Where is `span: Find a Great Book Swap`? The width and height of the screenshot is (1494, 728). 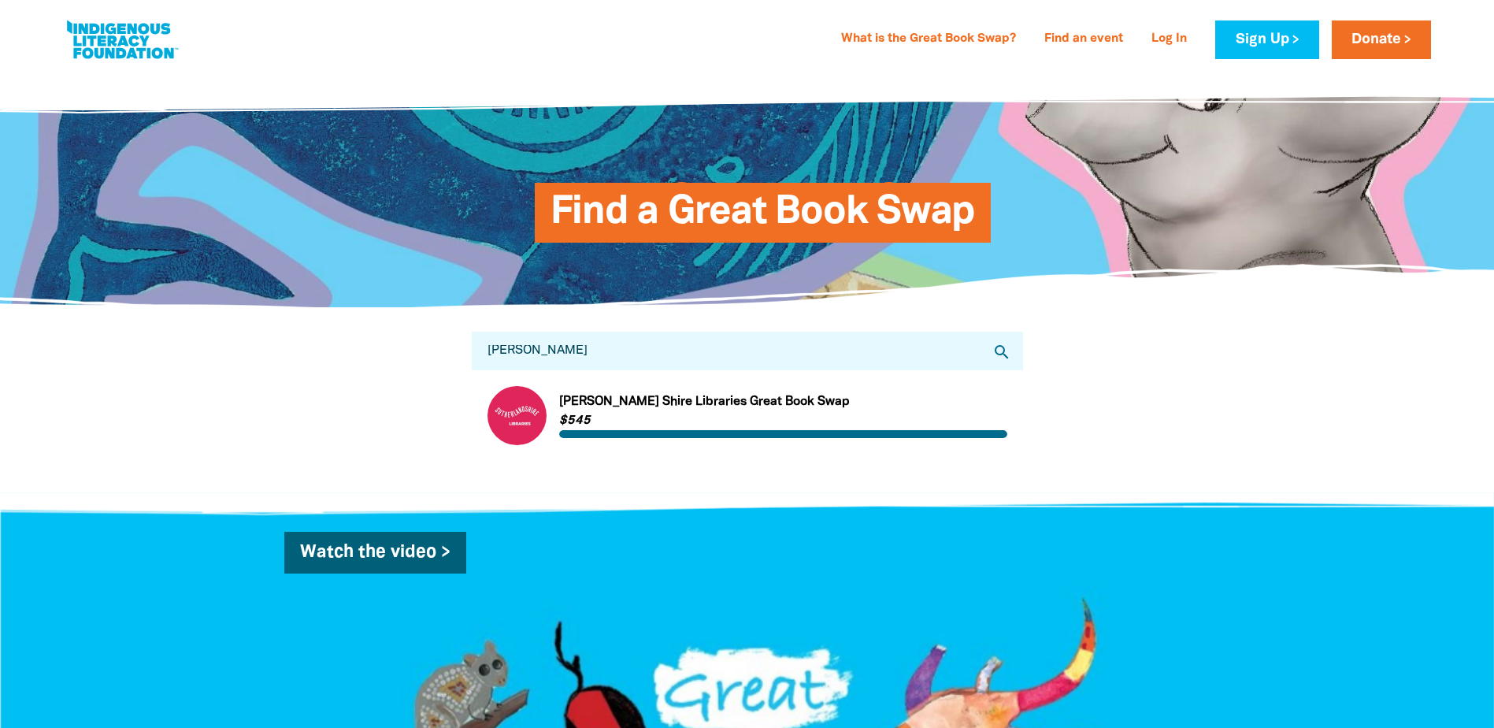 span: Find a Great Book Swap is located at coordinates (763, 218).